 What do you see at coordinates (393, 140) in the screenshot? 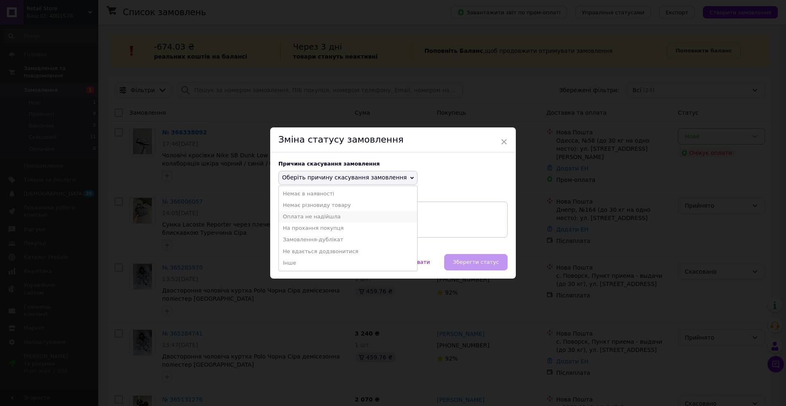
I see `div: Зміна статусу замовлення` at bounding box center [393, 140].